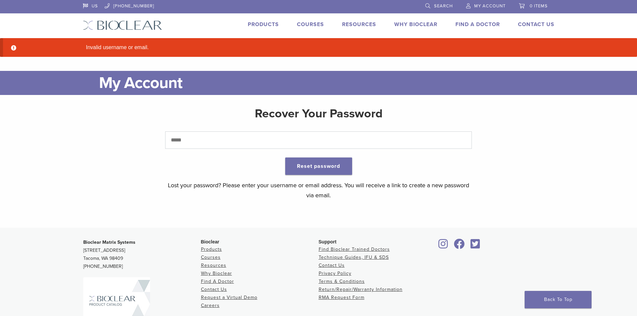  Describe the element at coordinates (210, 305) in the screenshot. I see `a: Careers` at that location.